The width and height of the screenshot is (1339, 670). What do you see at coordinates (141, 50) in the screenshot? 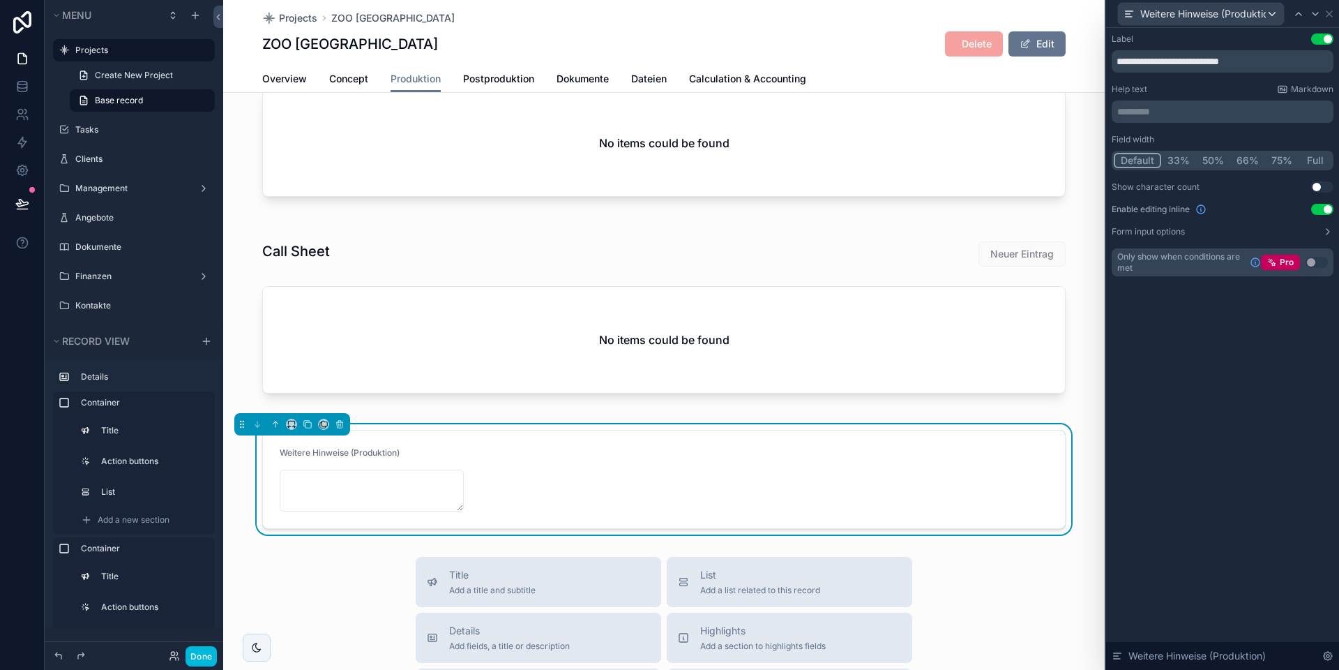
I see `label: Projects` at bounding box center [141, 50].